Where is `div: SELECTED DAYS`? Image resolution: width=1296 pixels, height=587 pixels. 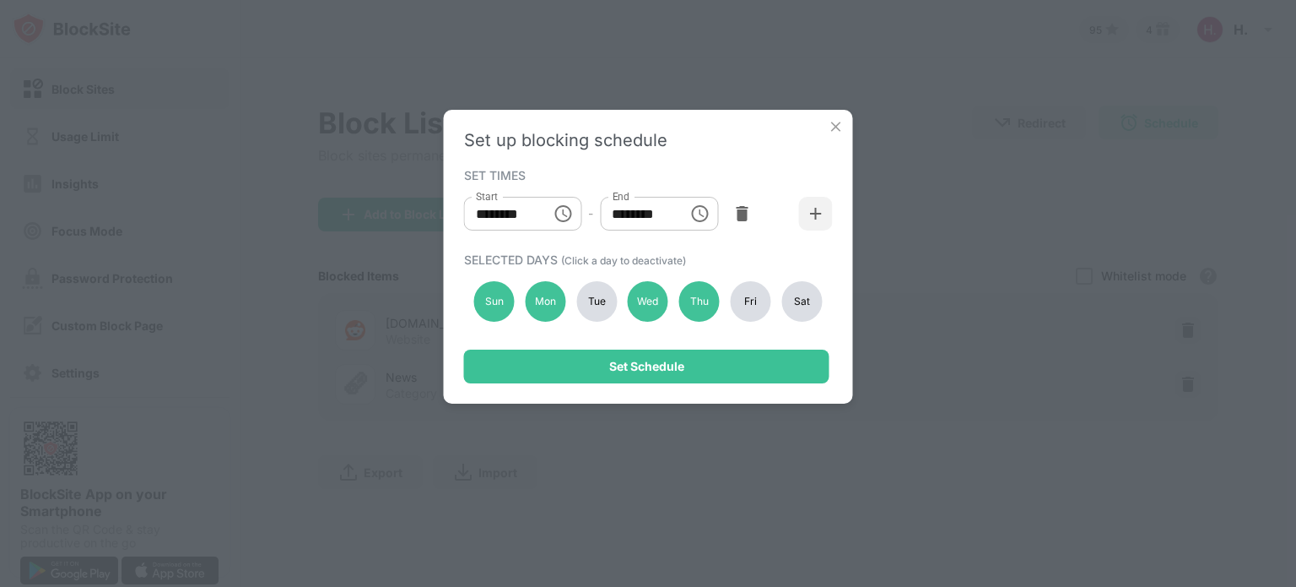
div: SELECTED DAYS is located at coordinates (646, 259).